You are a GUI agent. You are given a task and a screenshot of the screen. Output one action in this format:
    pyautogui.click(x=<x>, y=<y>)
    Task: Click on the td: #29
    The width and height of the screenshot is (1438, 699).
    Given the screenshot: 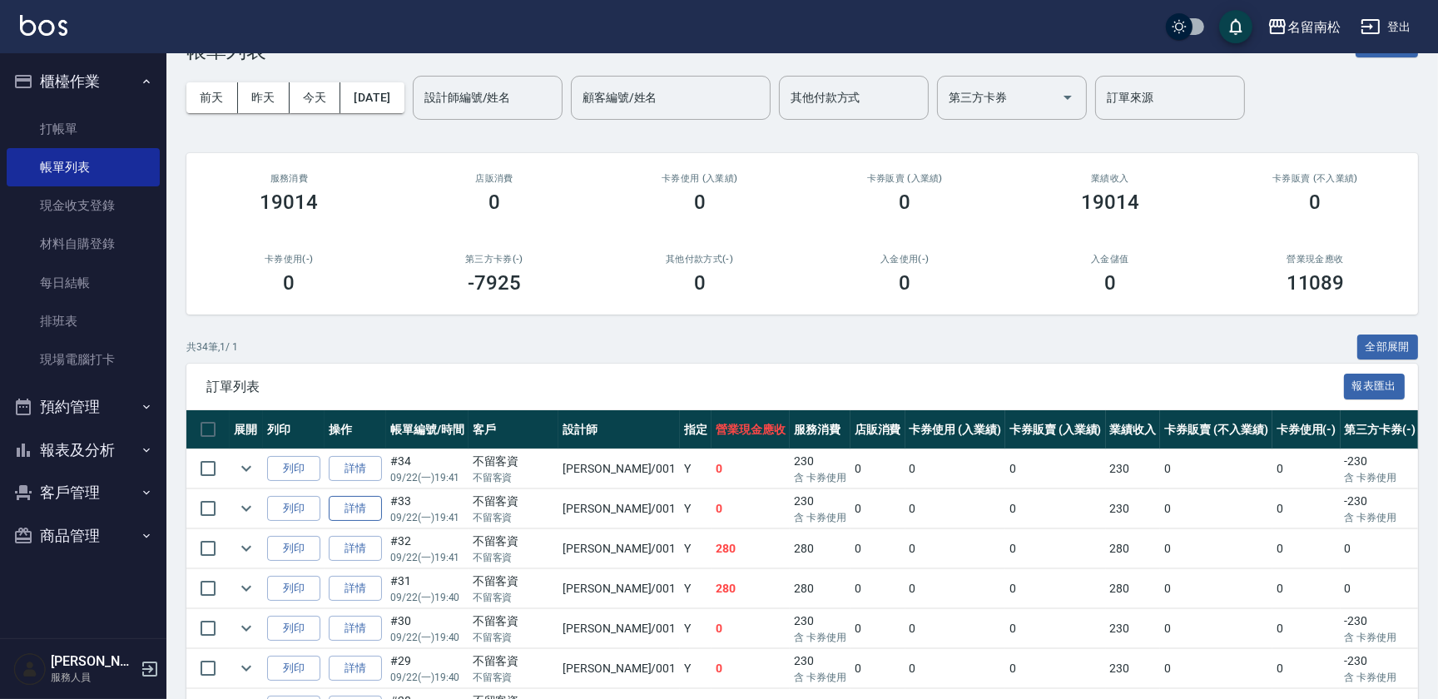 What is the action you would take?
    pyautogui.click(x=427, y=668)
    